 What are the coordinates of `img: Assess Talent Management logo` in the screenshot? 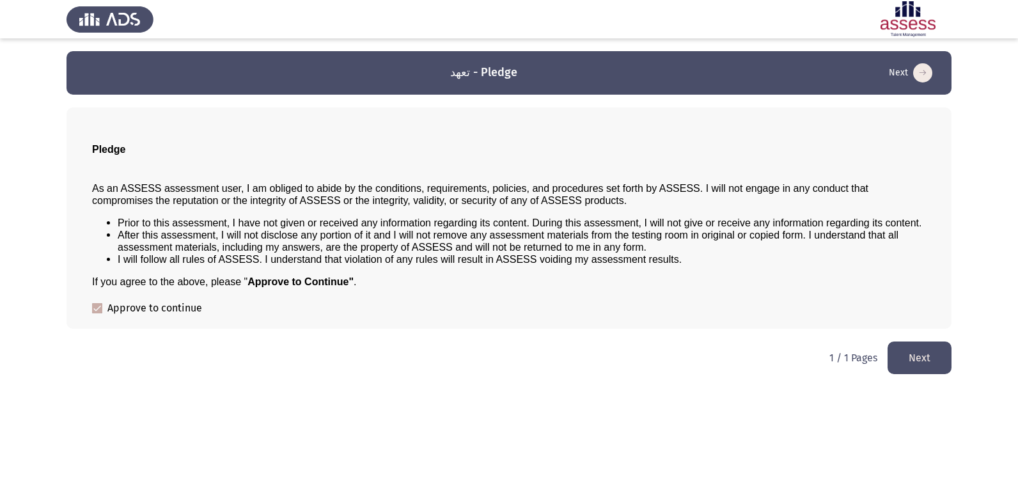 It's located at (110, 19).